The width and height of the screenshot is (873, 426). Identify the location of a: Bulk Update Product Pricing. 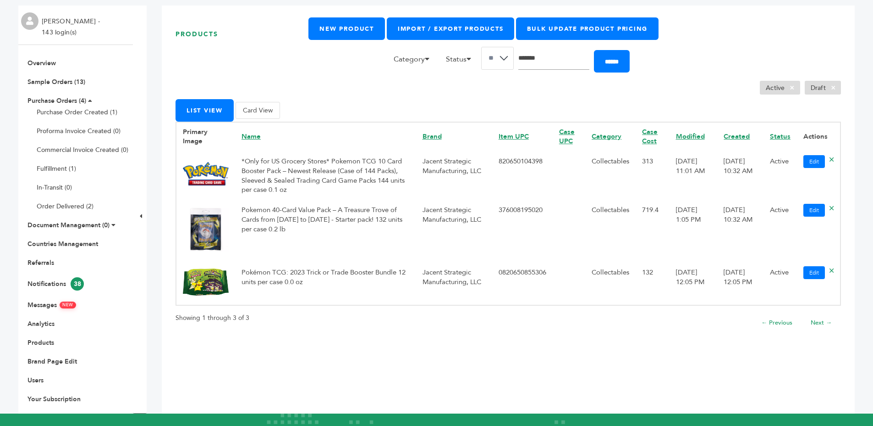
(587, 28).